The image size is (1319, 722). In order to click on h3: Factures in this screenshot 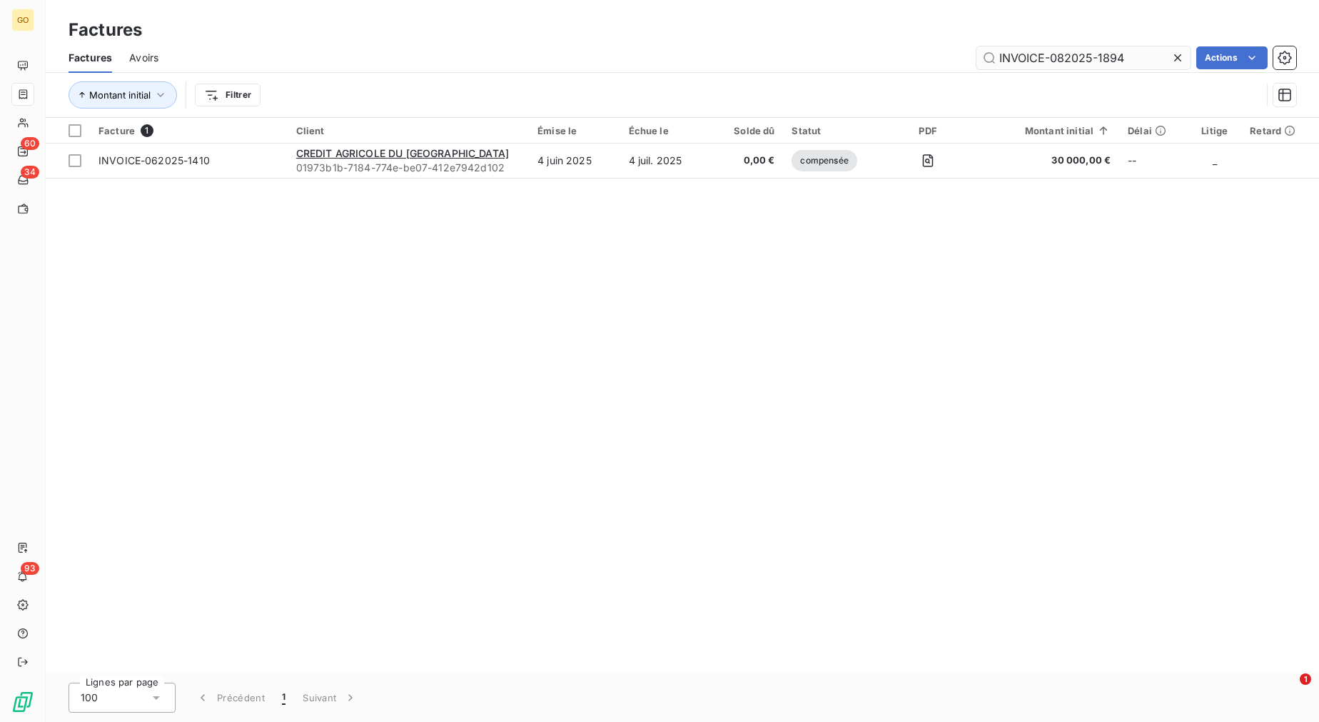, I will do `click(105, 30)`.